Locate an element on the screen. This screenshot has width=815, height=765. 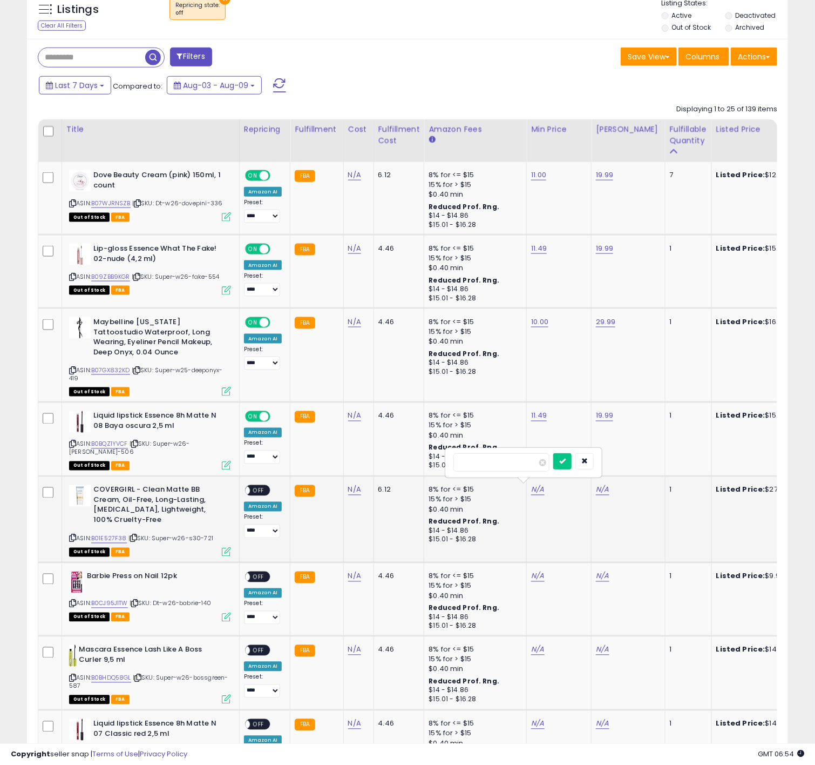
span: | SKU: Super-w26-bossgreen-587 is located at coordinates (149, 682).